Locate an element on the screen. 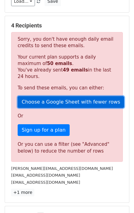 This screenshot has width=134, height=213. p: Sorry, you don't have enough daily email credits to send these emails. is located at coordinates (67, 43).